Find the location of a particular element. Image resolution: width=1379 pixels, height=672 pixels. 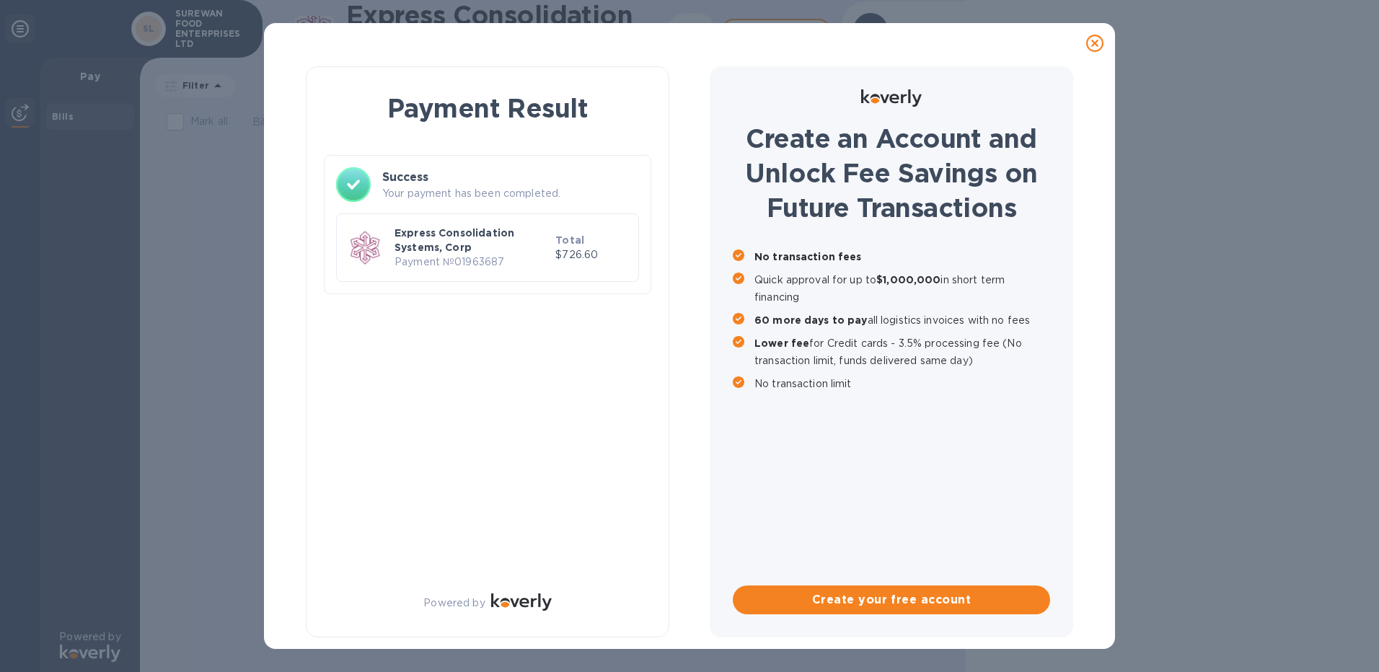

b: $1,000,000 is located at coordinates (908, 280).